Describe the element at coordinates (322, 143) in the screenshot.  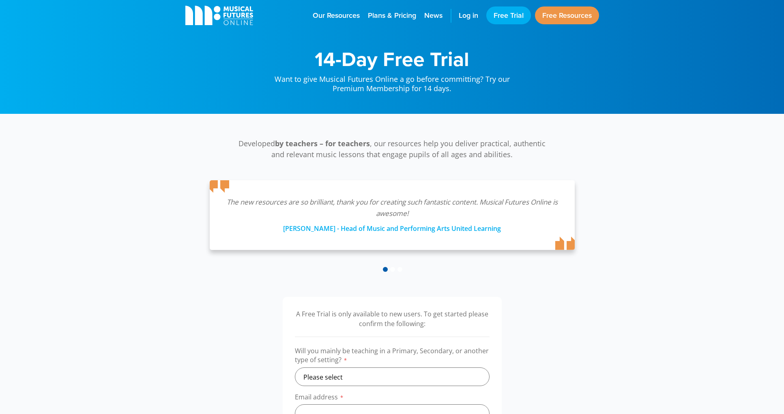
I see `strong: by teachers – for teachers` at that location.